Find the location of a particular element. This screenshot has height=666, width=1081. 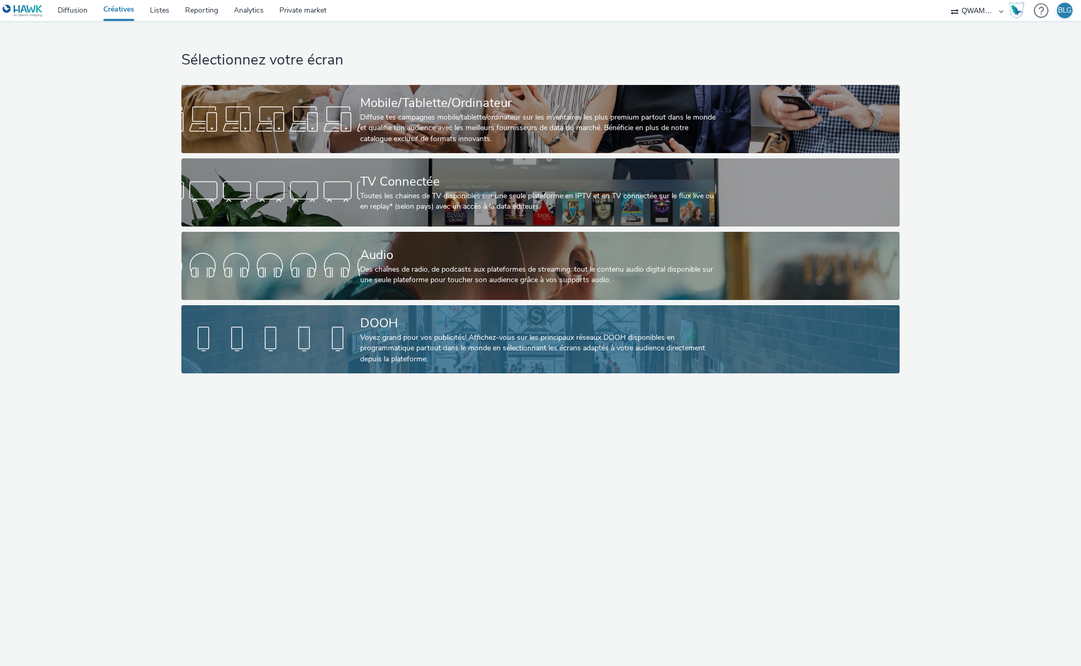

div: Mobile/Tablette/Ordinateur is located at coordinates (538, 103).